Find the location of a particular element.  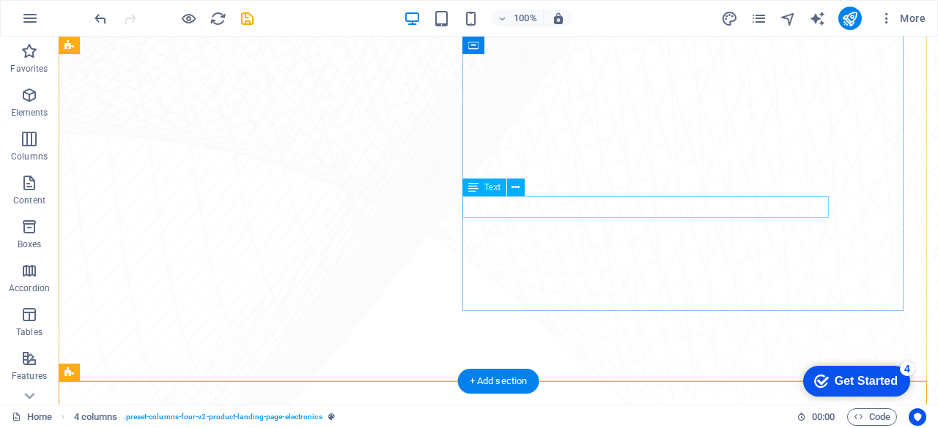

button: reload is located at coordinates (218, 18).